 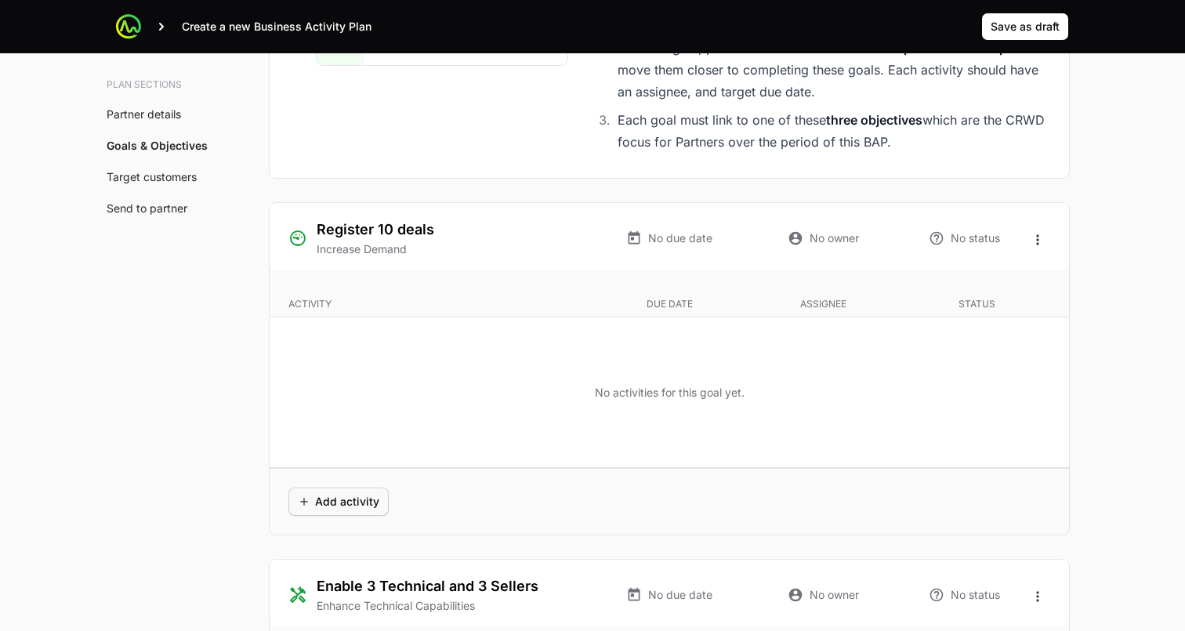 What do you see at coordinates (1025, 27) in the screenshot?
I see `span: Save as draft` at bounding box center [1025, 27].